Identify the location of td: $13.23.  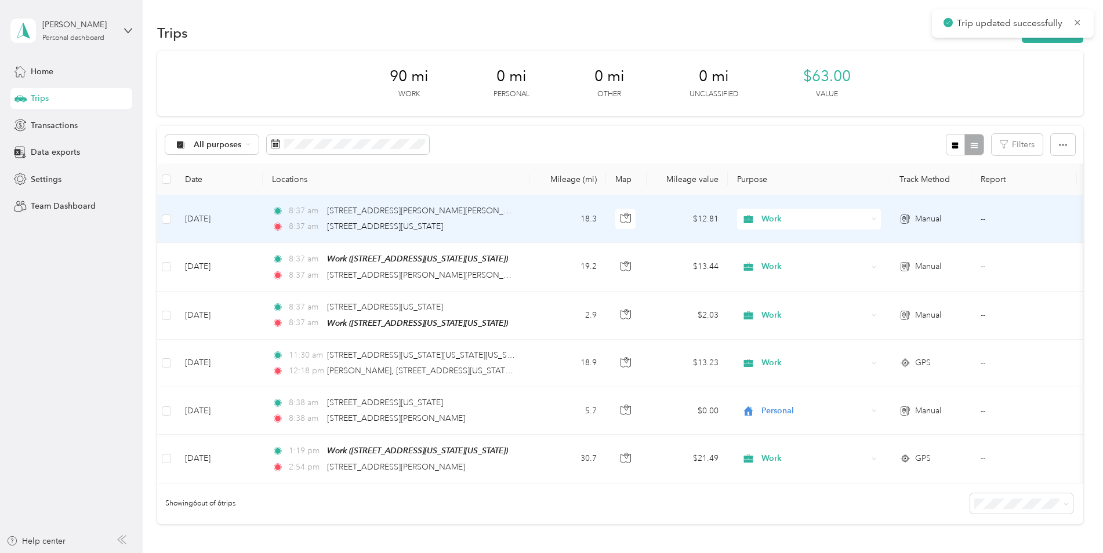
(687, 364).